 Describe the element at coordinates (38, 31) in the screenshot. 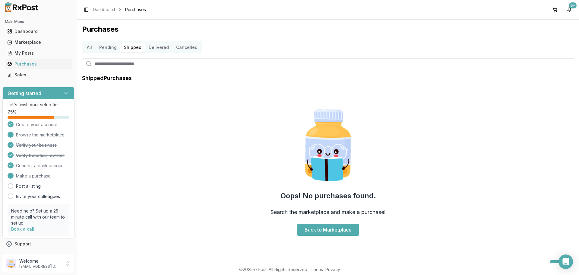

I see `div: Dashboard` at that location.